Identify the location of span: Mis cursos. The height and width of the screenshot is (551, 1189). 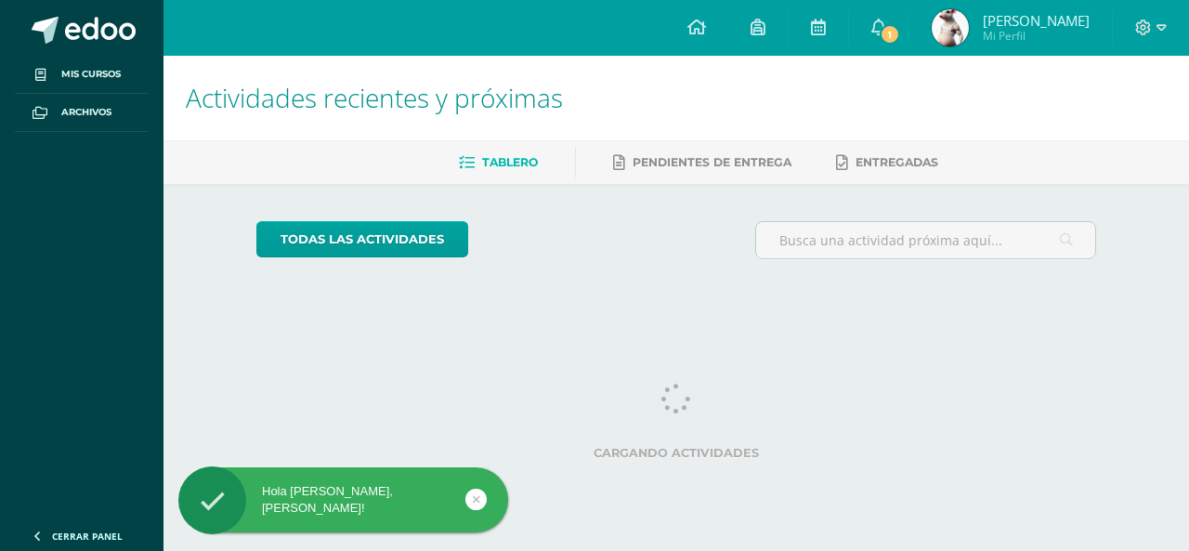
(91, 74).